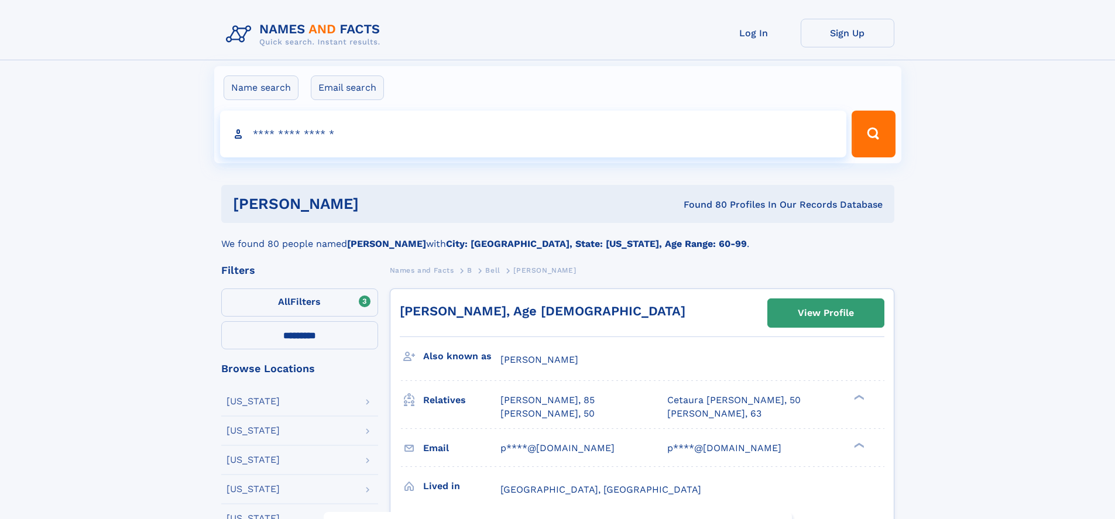 The height and width of the screenshot is (519, 1115). What do you see at coordinates (826, 313) in the screenshot?
I see `div: View Profile` at bounding box center [826, 313].